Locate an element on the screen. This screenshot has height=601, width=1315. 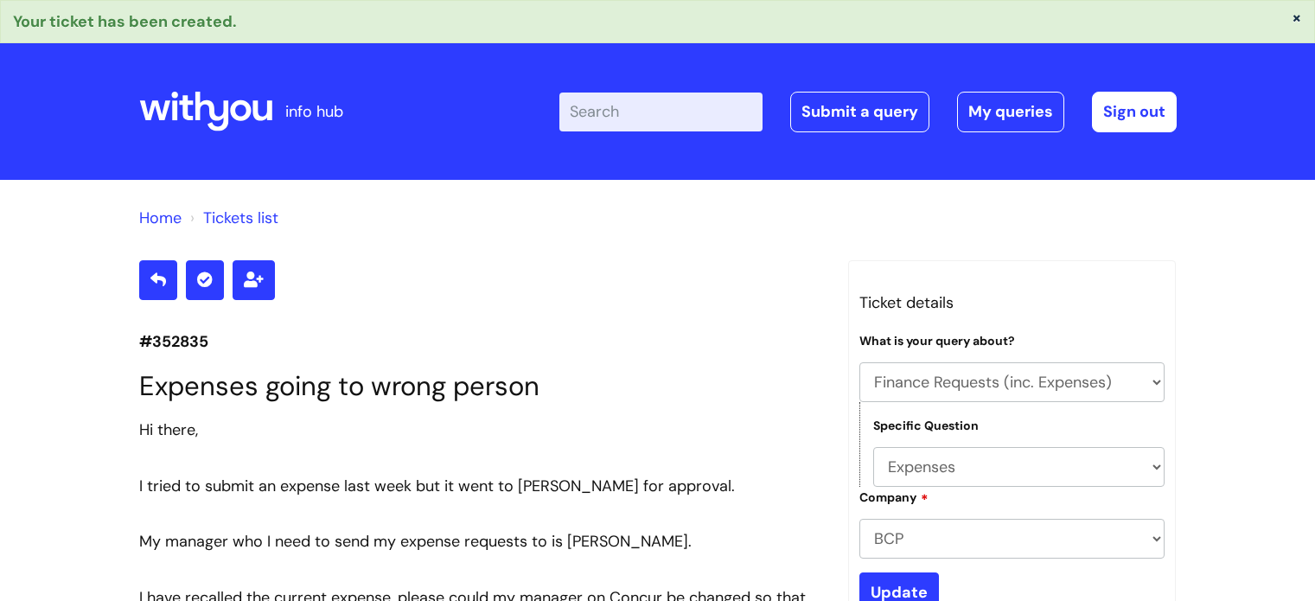
h3: Ticket details is located at coordinates (1012, 303).